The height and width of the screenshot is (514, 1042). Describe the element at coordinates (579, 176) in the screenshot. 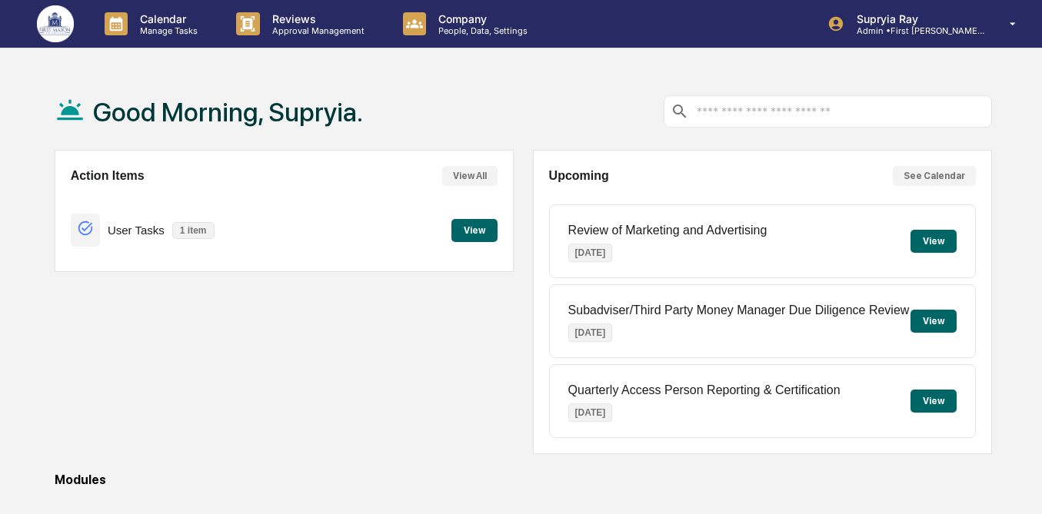

I see `h2: Upcoming` at that location.